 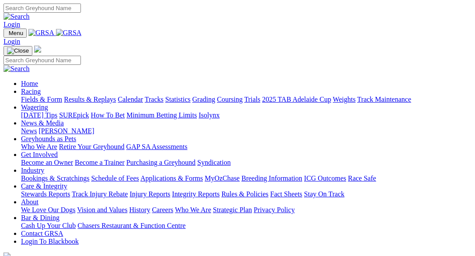 What do you see at coordinates (42, 99) in the screenshot?
I see `a: Fields & Form` at bounding box center [42, 99].